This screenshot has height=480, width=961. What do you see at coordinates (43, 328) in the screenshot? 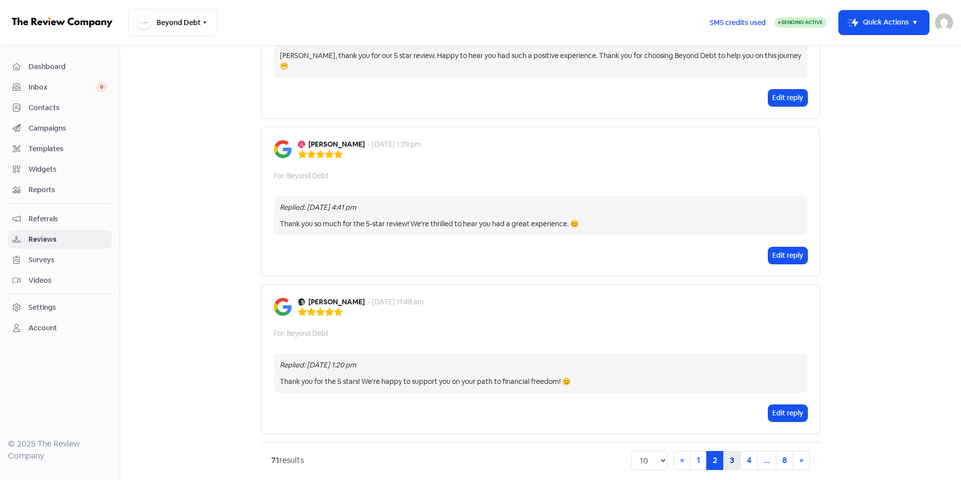
I see `div: Account` at bounding box center [43, 328].